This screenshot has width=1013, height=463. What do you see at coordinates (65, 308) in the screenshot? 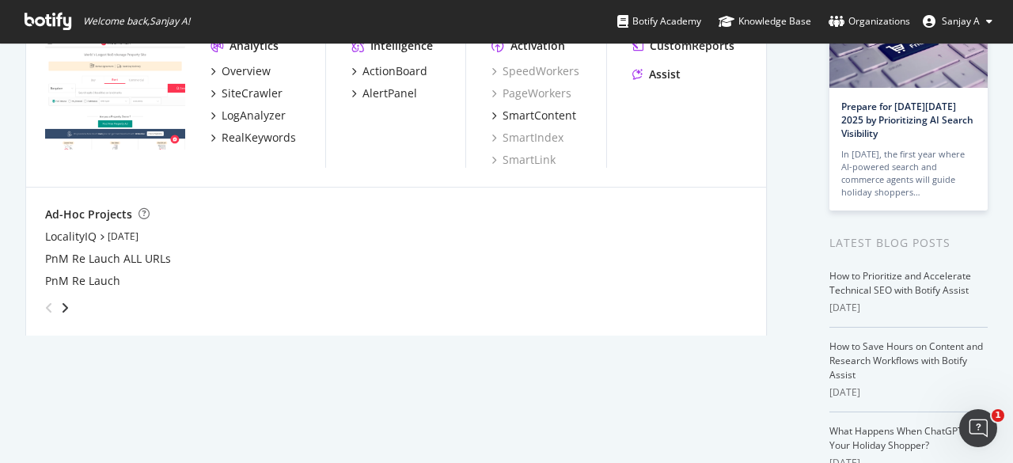
I see `div: angle-right` at bounding box center [65, 308].